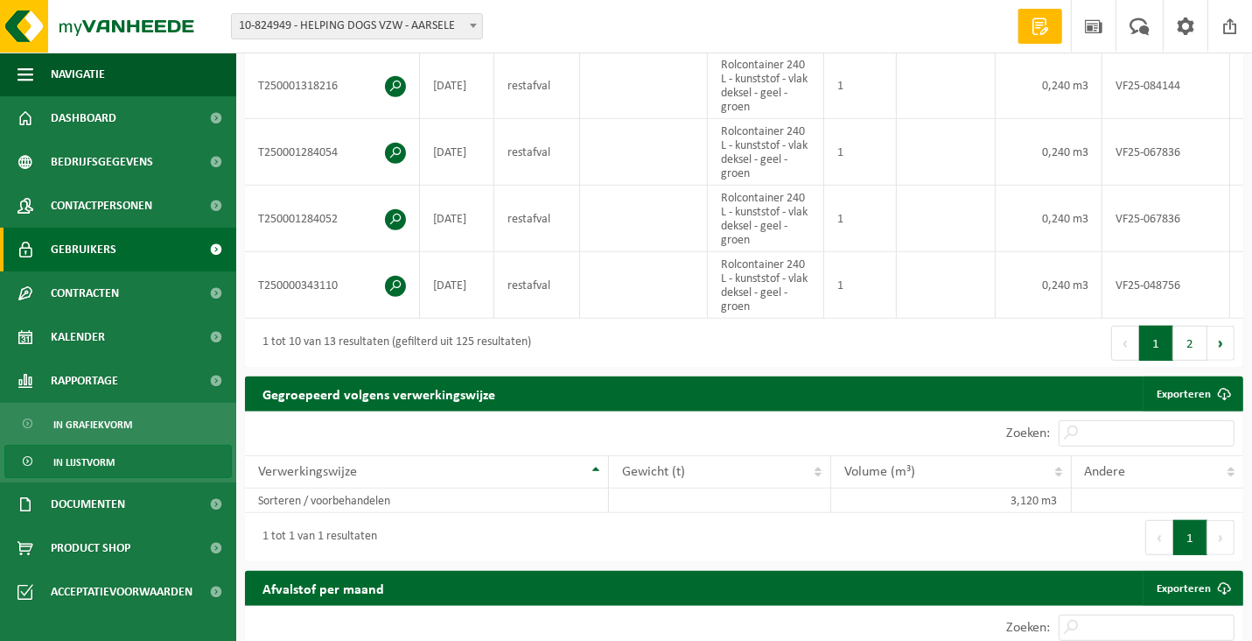 This screenshot has height=641, width=1252. What do you see at coordinates (1190, 343) in the screenshot?
I see `button: 2` at bounding box center [1190, 343].